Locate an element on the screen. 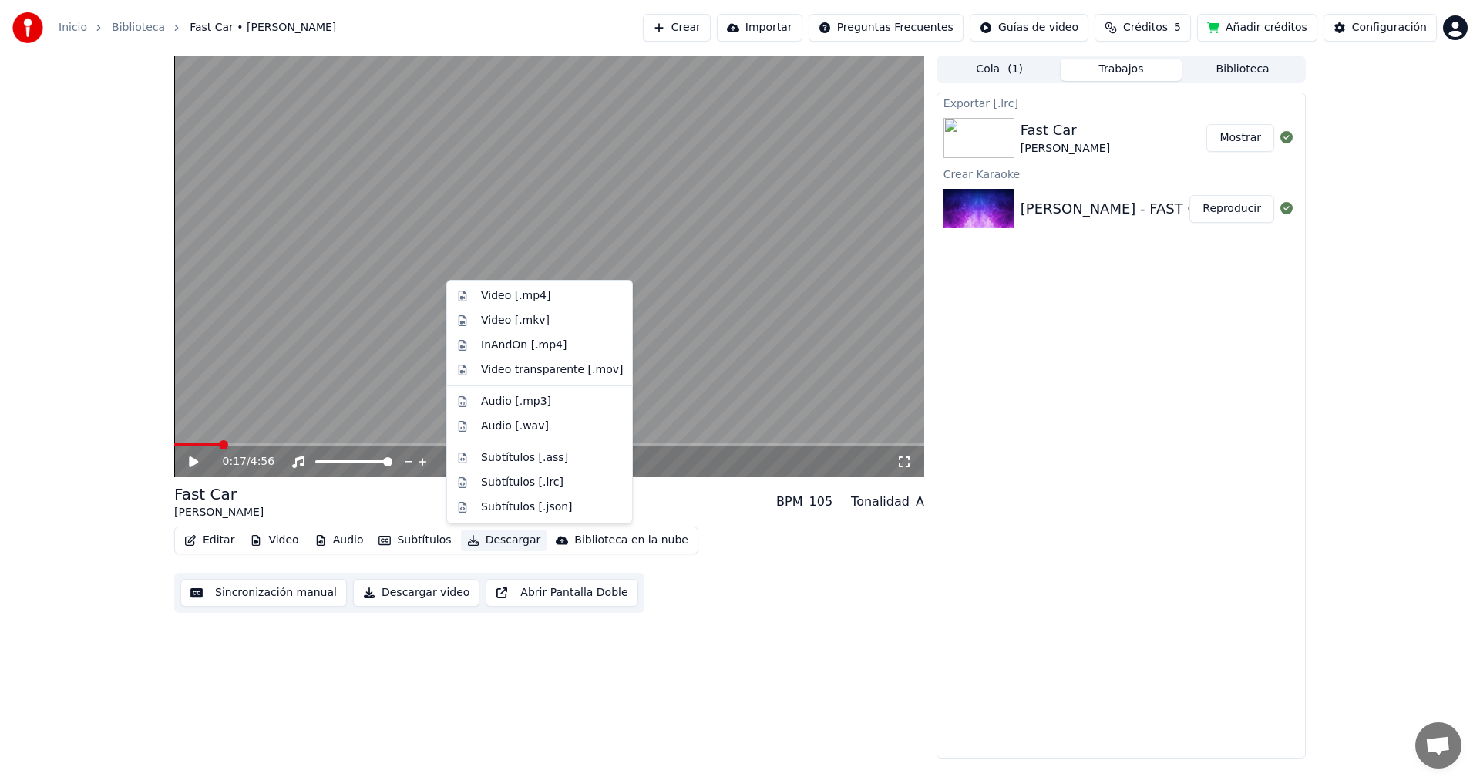 This screenshot has height=784, width=1480. button: Cola is located at coordinates (999, 69).